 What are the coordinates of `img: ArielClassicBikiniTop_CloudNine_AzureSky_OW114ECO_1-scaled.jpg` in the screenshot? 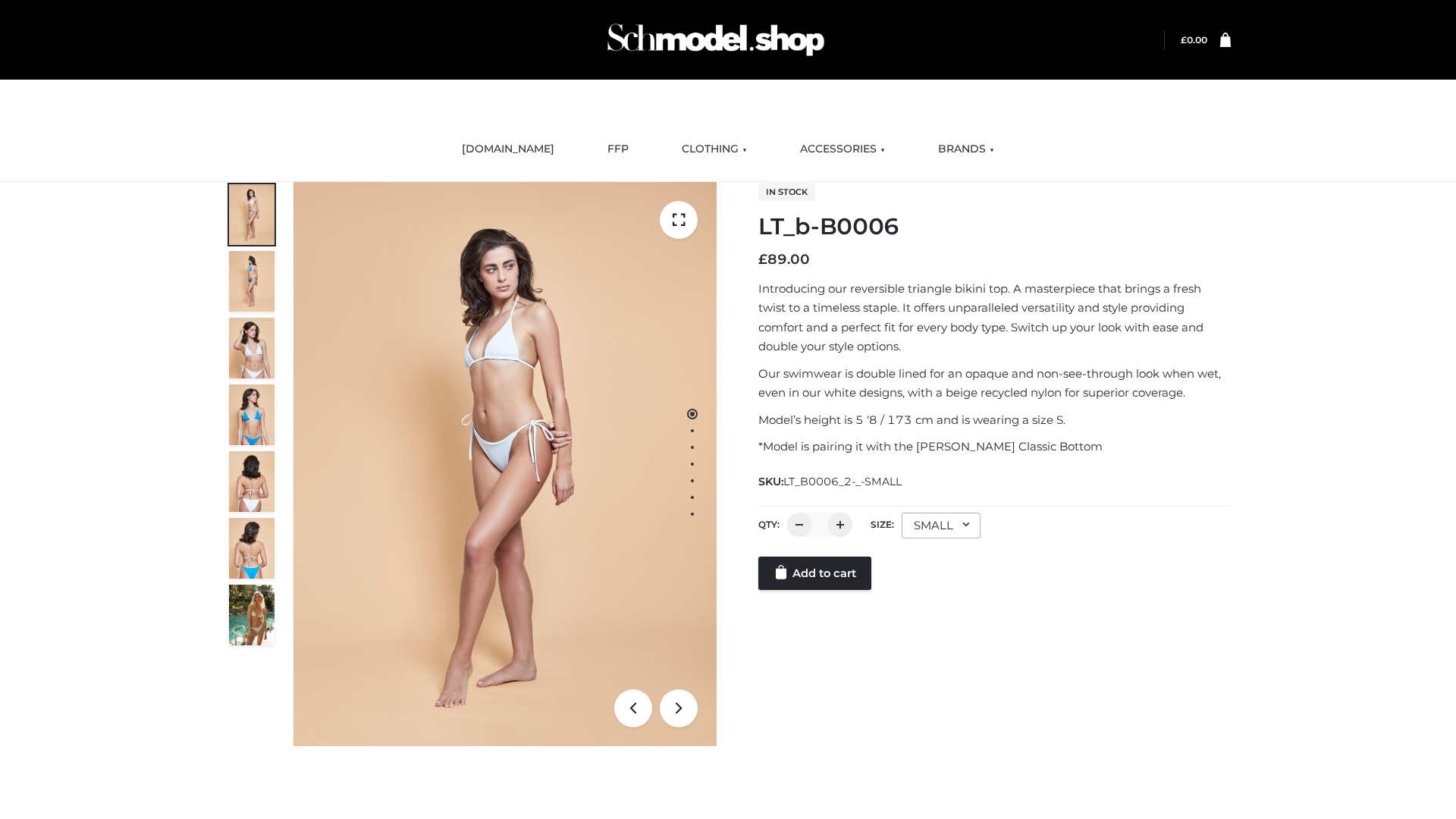 It's located at (252, 215).